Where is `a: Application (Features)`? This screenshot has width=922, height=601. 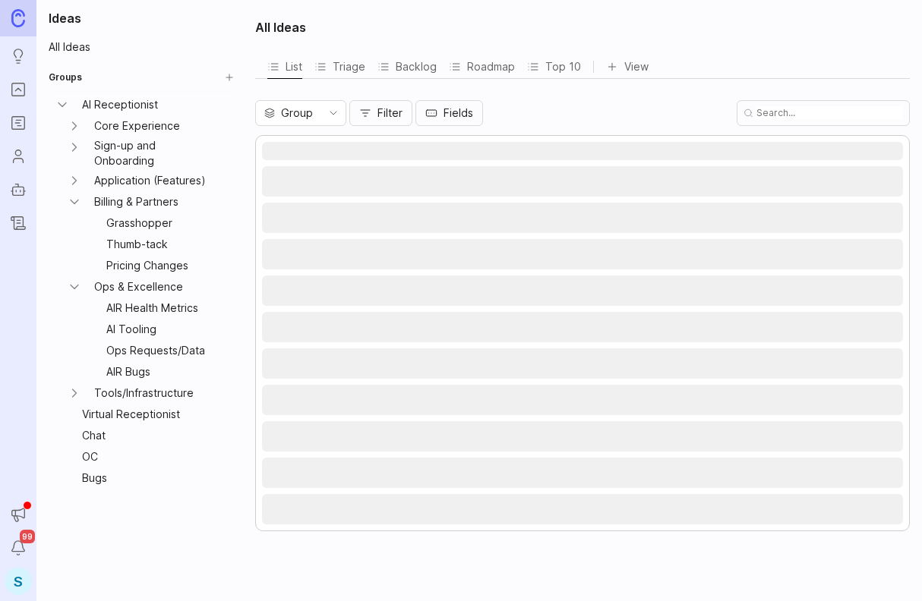 a: Application (Features) is located at coordinates (153, 181).